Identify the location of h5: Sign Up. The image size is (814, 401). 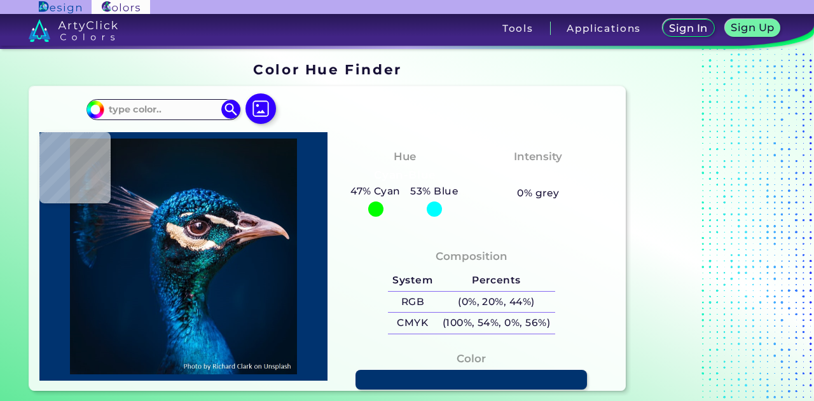
(753, 27).